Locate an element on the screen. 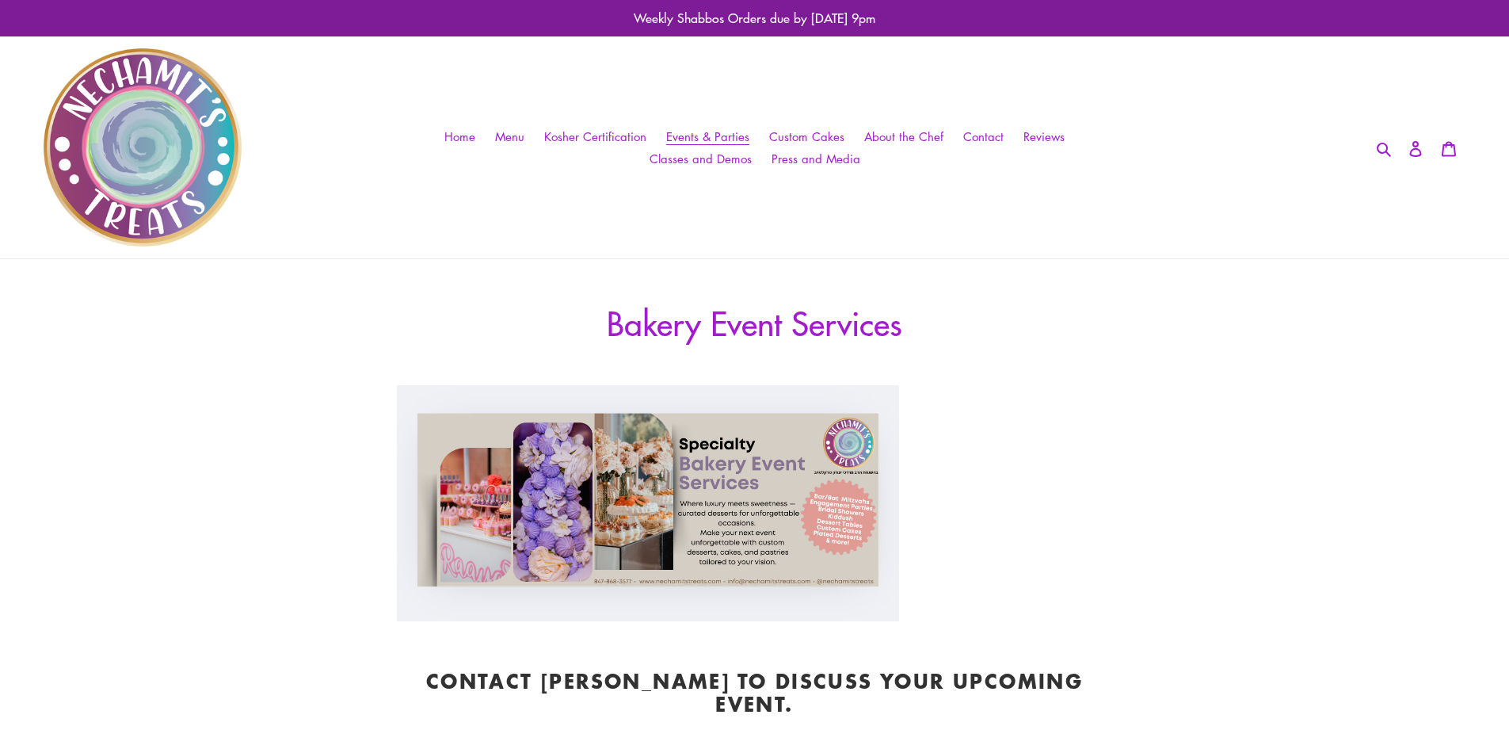 This screenshot has height=749, width=1509. span: Contact is located at coordinates (983, 136).